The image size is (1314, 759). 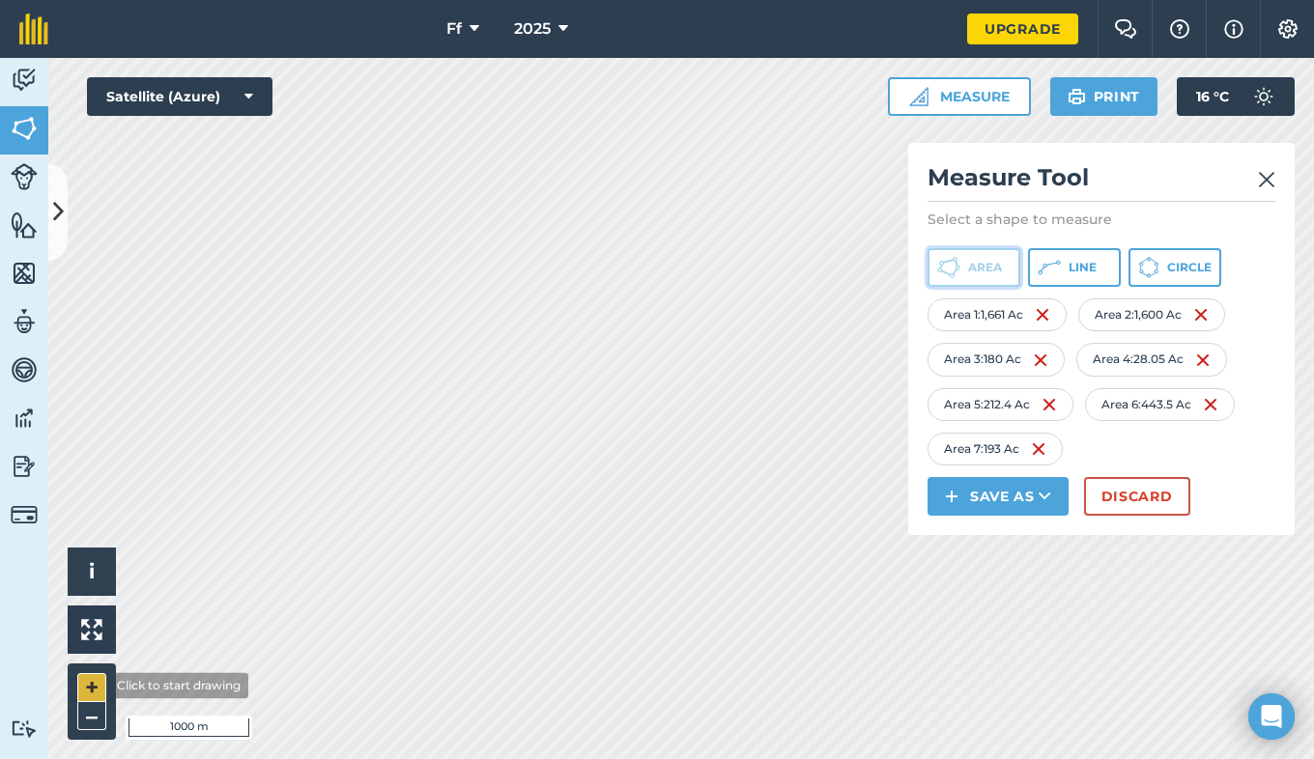 I want to click on span: Line, so click(x=1082, y=268).